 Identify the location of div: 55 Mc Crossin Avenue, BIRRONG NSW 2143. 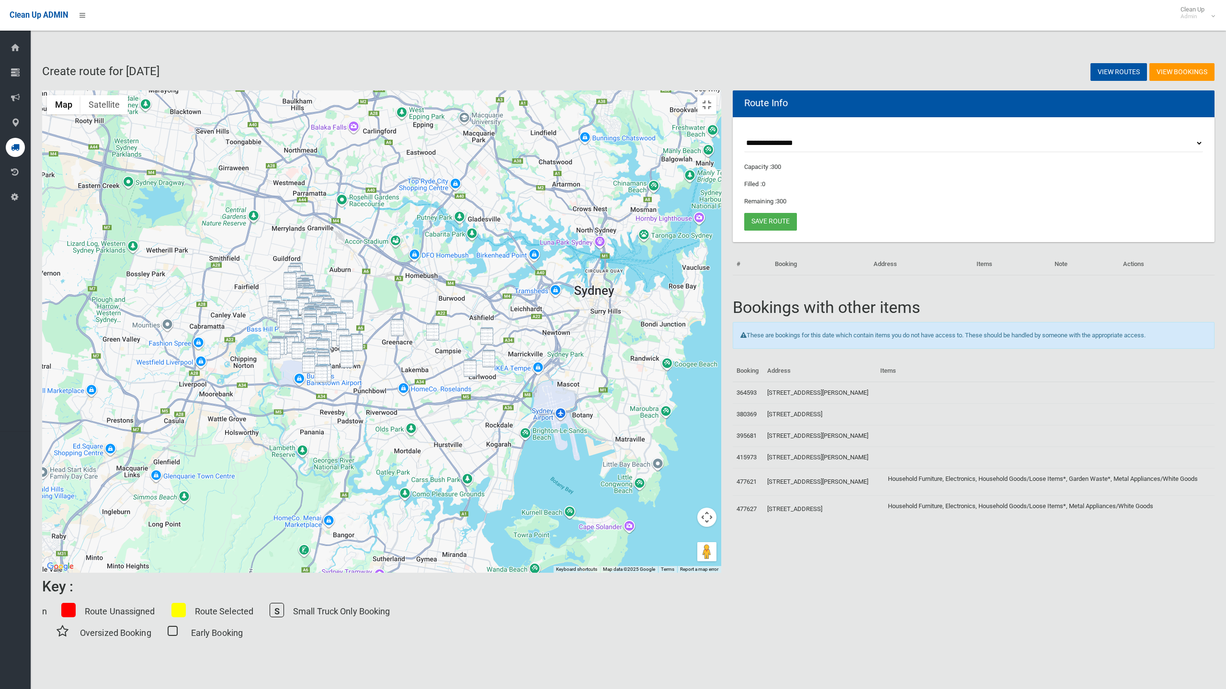
(331, 321).